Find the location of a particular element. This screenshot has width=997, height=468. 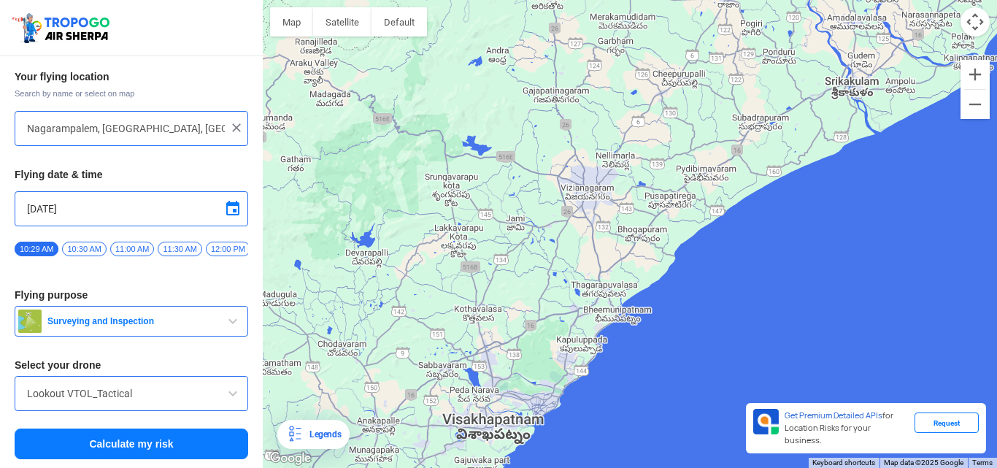

span: Surveying and Inspection is located at coordinates (133, 321).